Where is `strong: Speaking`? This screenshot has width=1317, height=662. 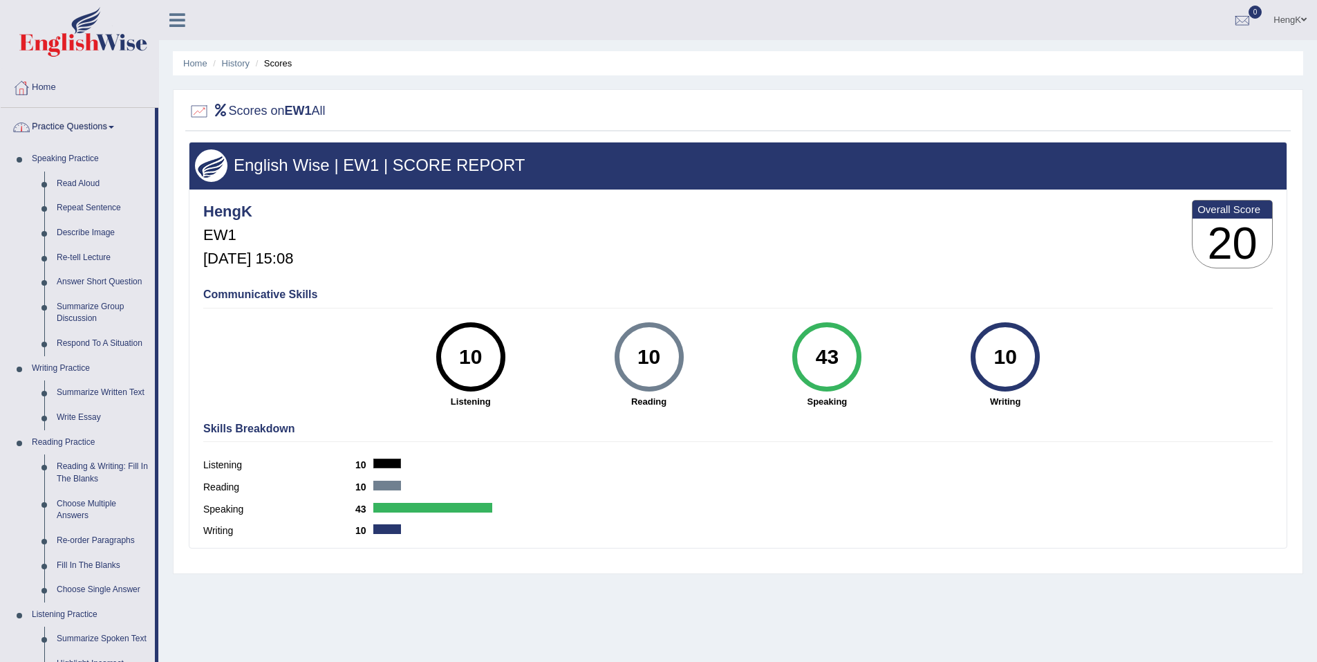 strong: Speaking is located at coordinates (827, 401).